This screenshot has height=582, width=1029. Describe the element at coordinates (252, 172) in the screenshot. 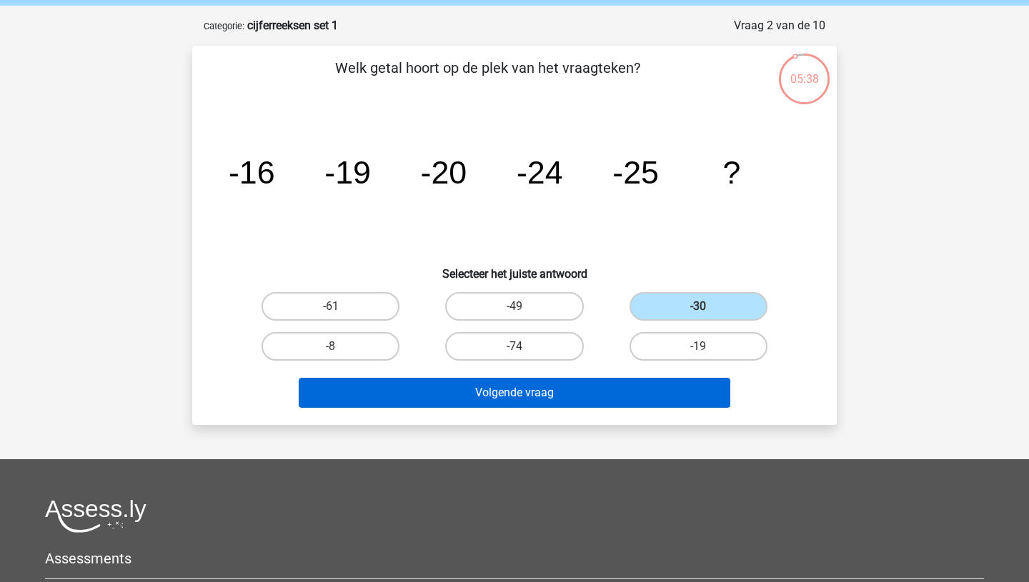

I see `tspan: -16` at that location.